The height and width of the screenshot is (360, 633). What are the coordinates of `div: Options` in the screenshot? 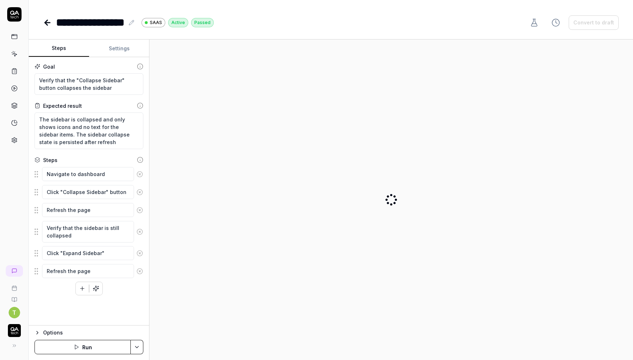 It's located at (93, 333).